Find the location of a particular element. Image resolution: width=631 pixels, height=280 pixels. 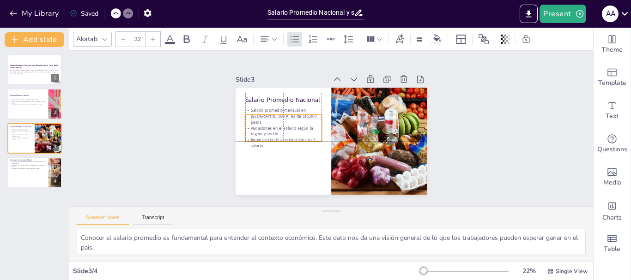

div: Add text boxes is located at coordinates (612, 111).